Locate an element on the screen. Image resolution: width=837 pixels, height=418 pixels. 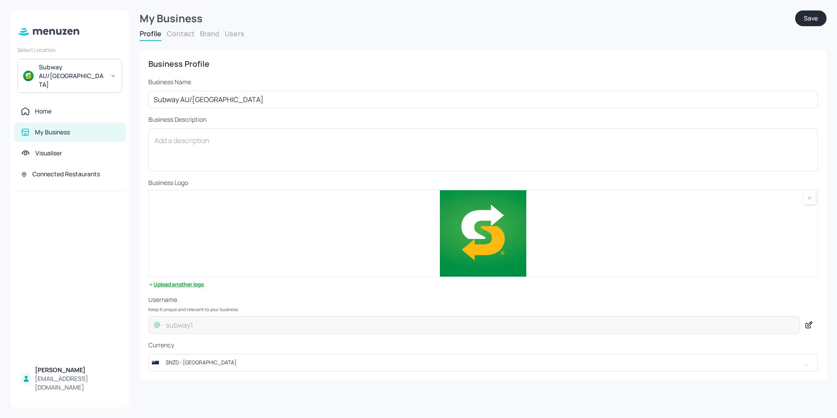
p: Keep it unique and relevant to your business. is located at coordinates (483, 310).